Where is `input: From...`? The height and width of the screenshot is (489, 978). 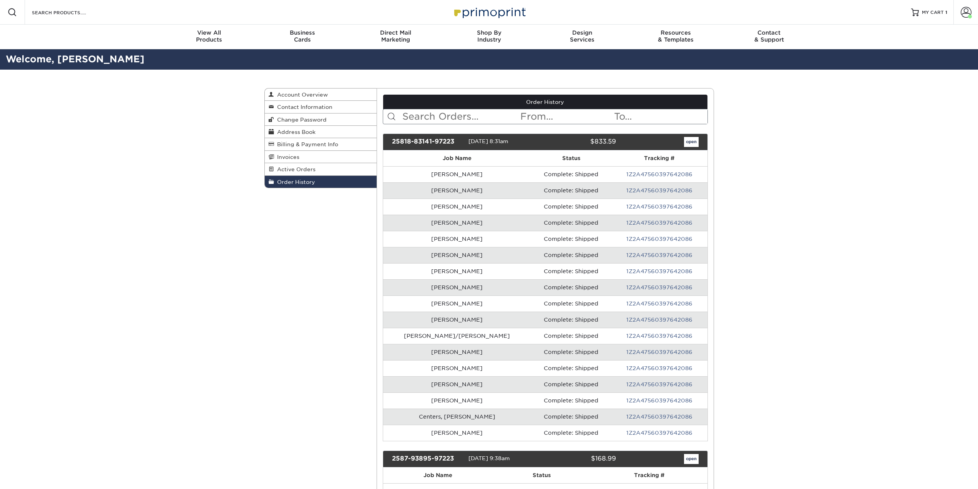 input: From... is located at coordinates (567, 116).